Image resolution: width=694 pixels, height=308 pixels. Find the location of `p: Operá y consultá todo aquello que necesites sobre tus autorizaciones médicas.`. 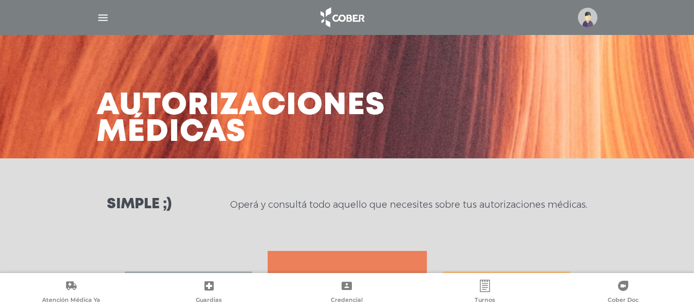

p: Operá y consultá todo aquello que necesites sobre tus autorizaciones médicas. is located at coordinates (409, 205).